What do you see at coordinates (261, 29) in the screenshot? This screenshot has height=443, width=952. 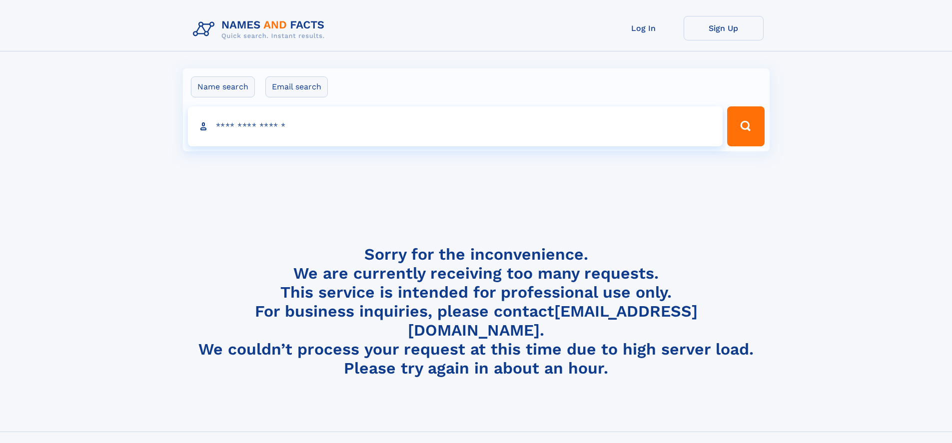 I see `img: Logo Names and Facts` at bounding box center [261, 29].